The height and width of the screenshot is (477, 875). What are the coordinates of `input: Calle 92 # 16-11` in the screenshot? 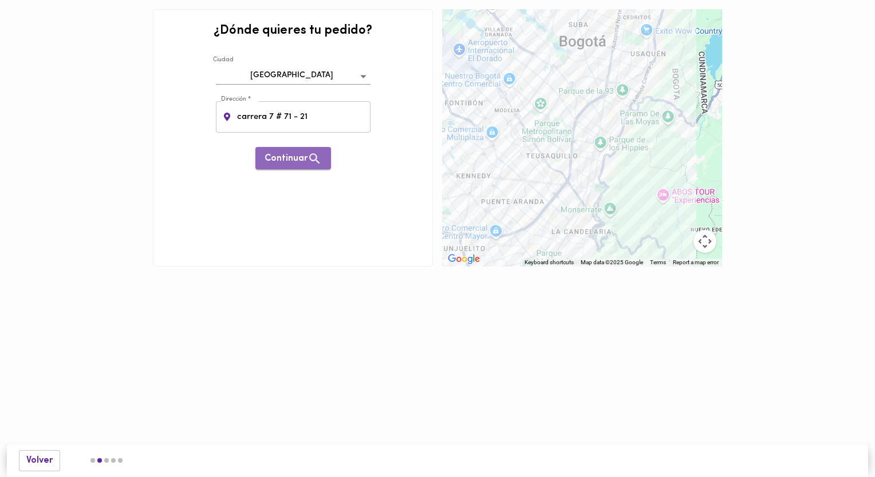 It's located at (302, 117).